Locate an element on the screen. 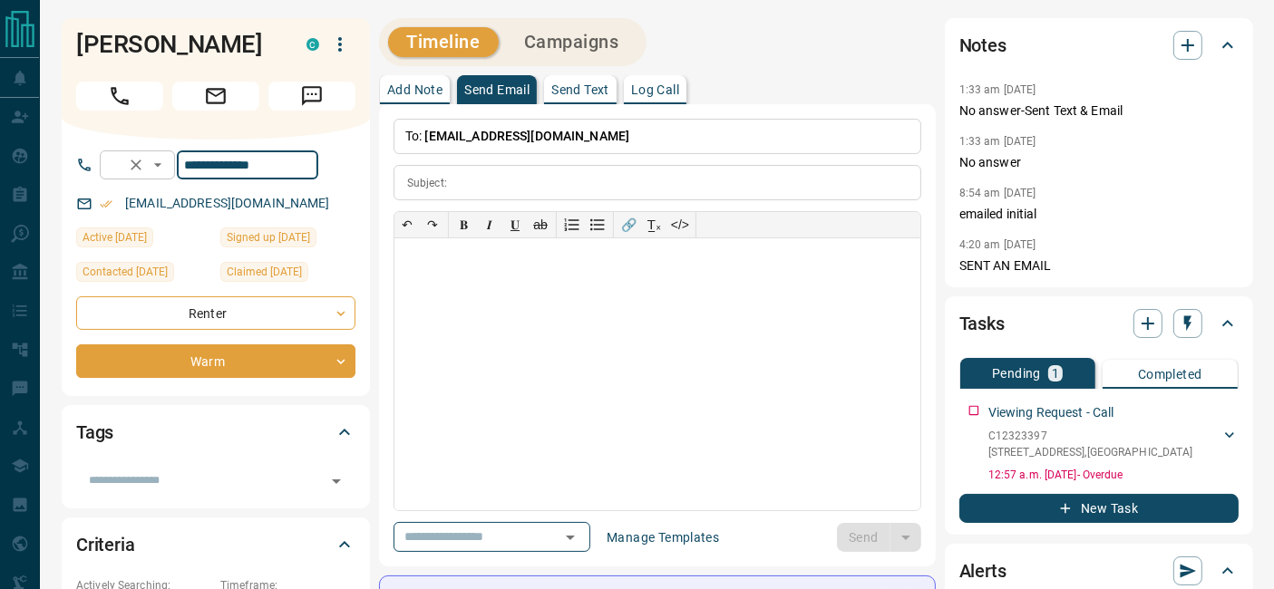 The image size is (1274, 589). h2: Tags is located at coordinates (94, 432).